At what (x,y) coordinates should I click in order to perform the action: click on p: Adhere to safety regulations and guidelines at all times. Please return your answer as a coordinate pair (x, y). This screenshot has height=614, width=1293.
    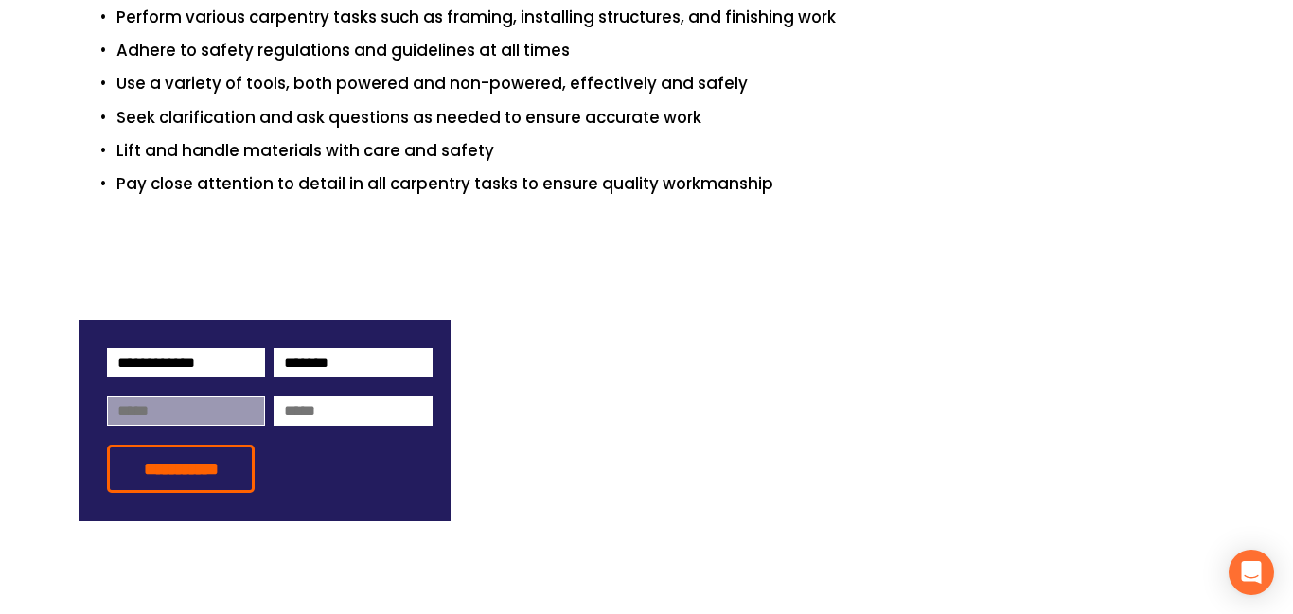
    Looking at the image, I should click on (665, 50).